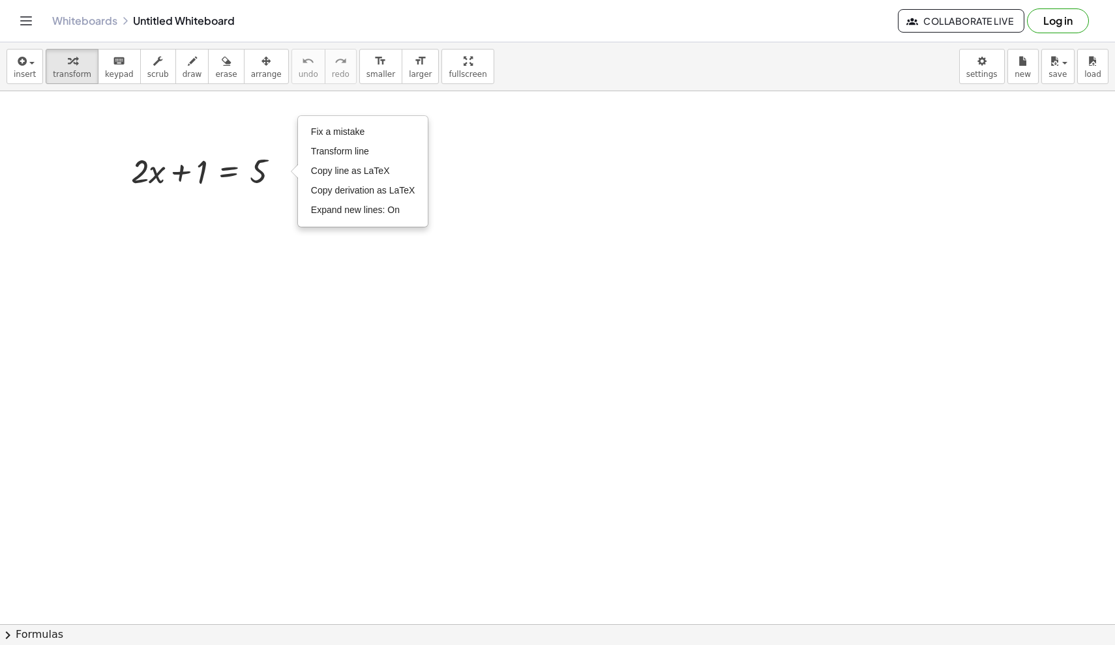 This screenshot has width=1115, height=645. Describe the element at coordinates (961, 21) in the screenshot. I see `button: Collaborate Live` at that location.